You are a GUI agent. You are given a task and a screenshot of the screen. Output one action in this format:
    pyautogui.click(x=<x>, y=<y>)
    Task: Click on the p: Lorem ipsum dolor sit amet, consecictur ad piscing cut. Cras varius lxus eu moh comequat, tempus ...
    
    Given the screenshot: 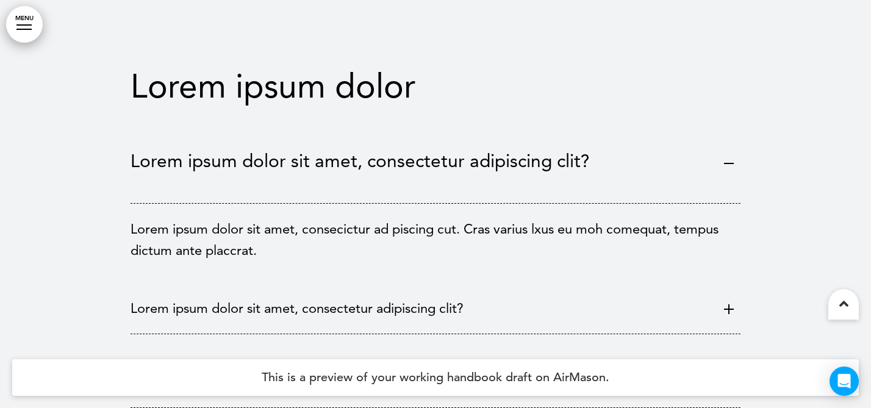 What is the action you would take?
    pyautogui.click(x=435, y=240)
    